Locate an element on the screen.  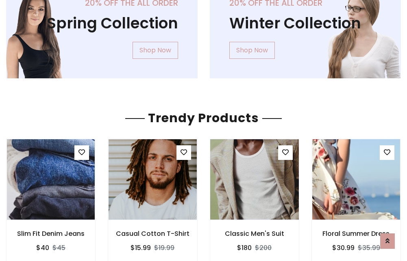
h6: Classic Men's Suit is located at coordinates (254, 234).